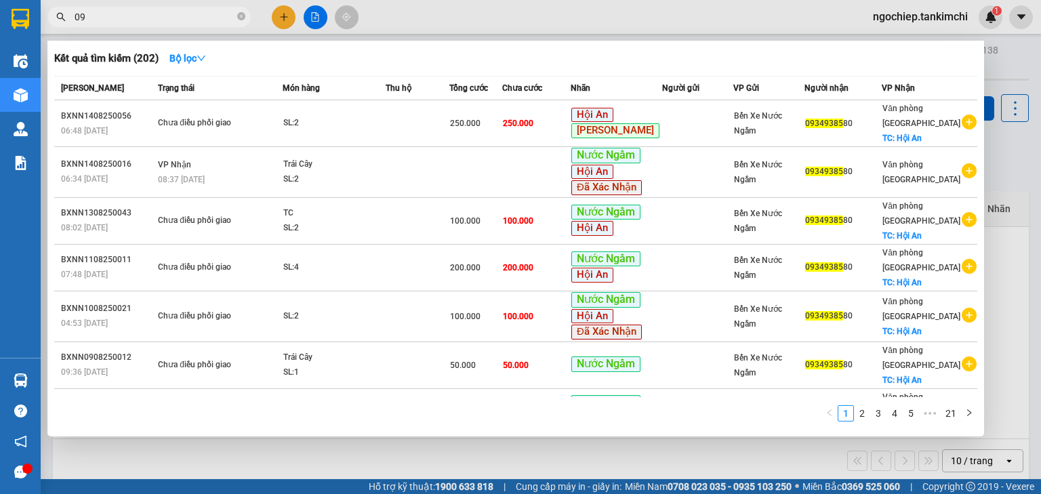 The image size is (1041, 494). What do you see at coordinates (518, 268) in the screenshot?
I see `span: 200.000` at bounding box center [518, 268].